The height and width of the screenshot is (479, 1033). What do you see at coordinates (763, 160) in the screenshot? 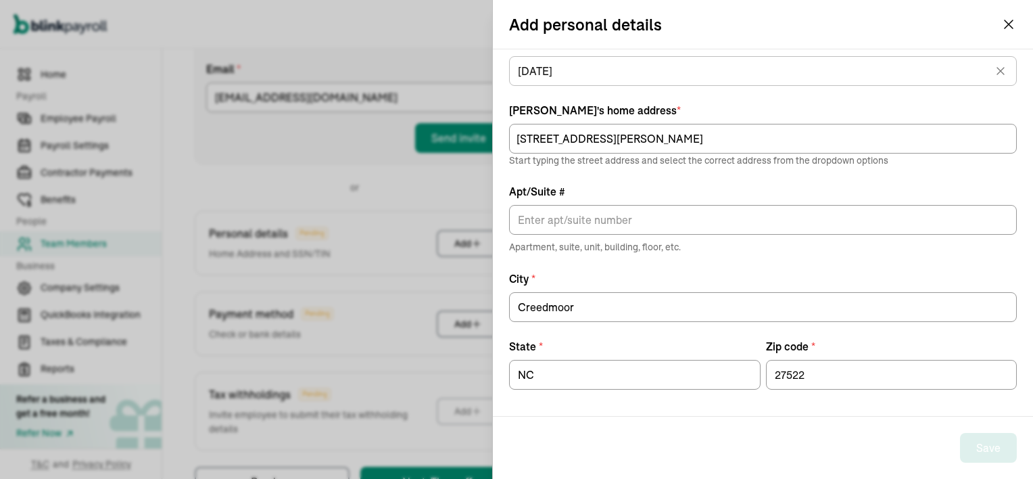
I see `p: Start typing the street address and select the correct address from the dropdown options` at bounding box center [763, 160].